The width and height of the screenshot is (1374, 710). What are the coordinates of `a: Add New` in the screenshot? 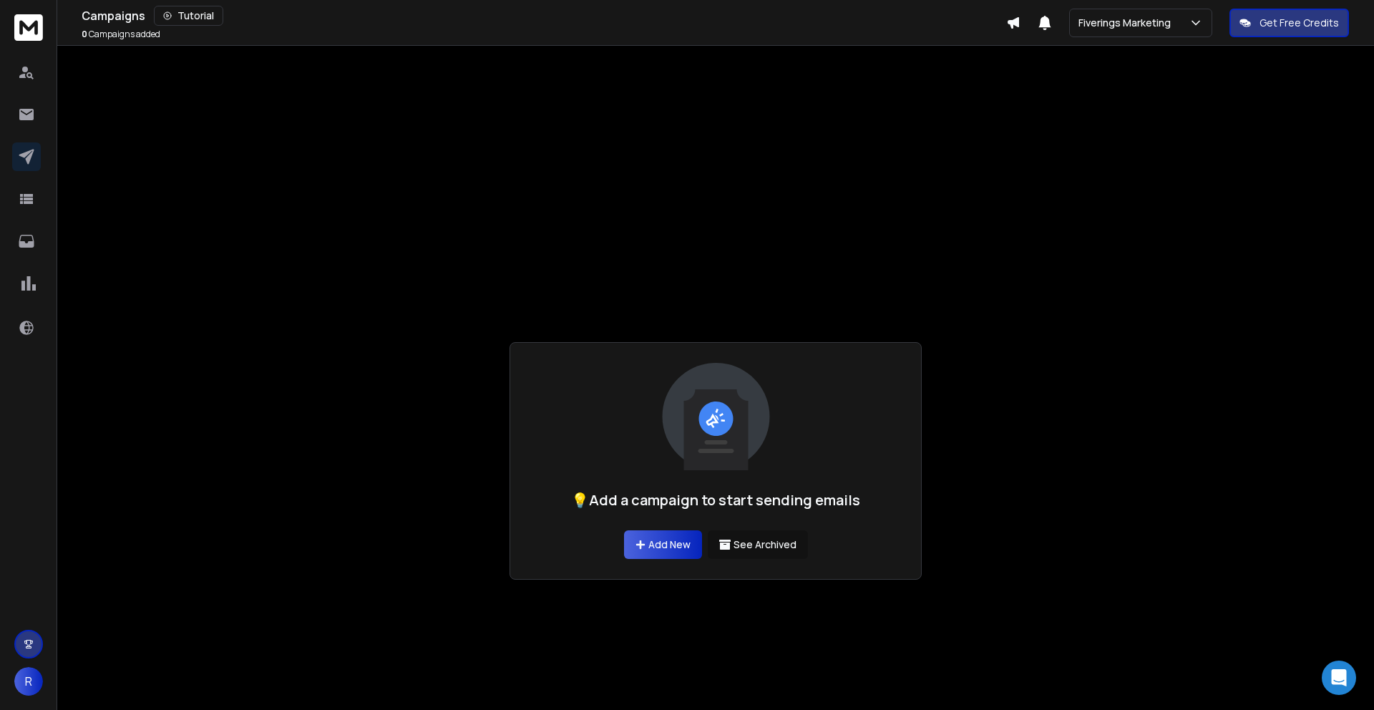 It's located at (663, 545).